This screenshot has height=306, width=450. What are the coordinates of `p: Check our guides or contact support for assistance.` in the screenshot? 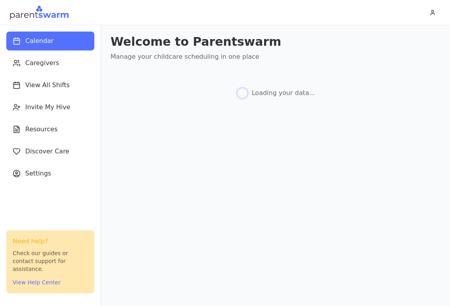 It's located at (50, 261).